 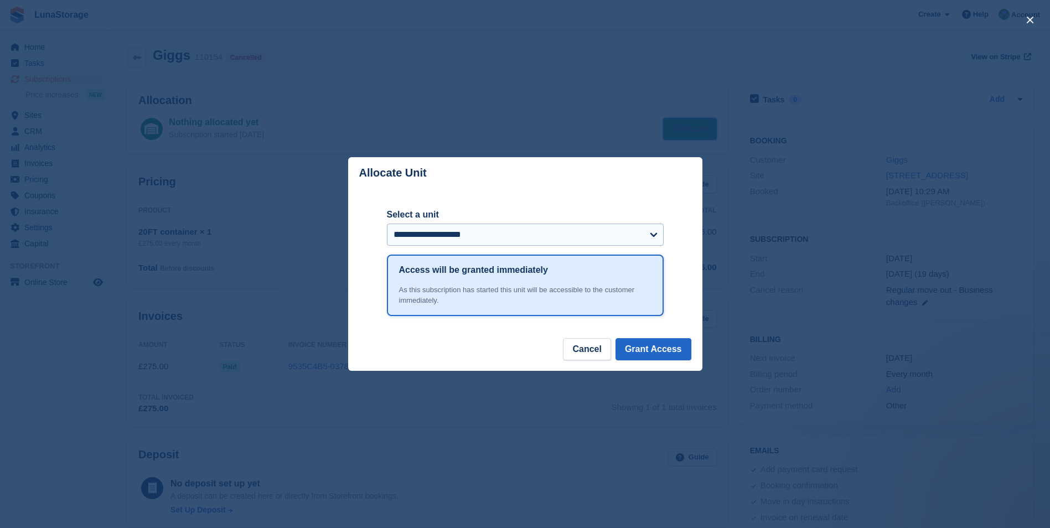 What do you see at coordinates (393, 173) in the screenshot?
I see `p: Allocate Unit` at bounding box center [393, 173].